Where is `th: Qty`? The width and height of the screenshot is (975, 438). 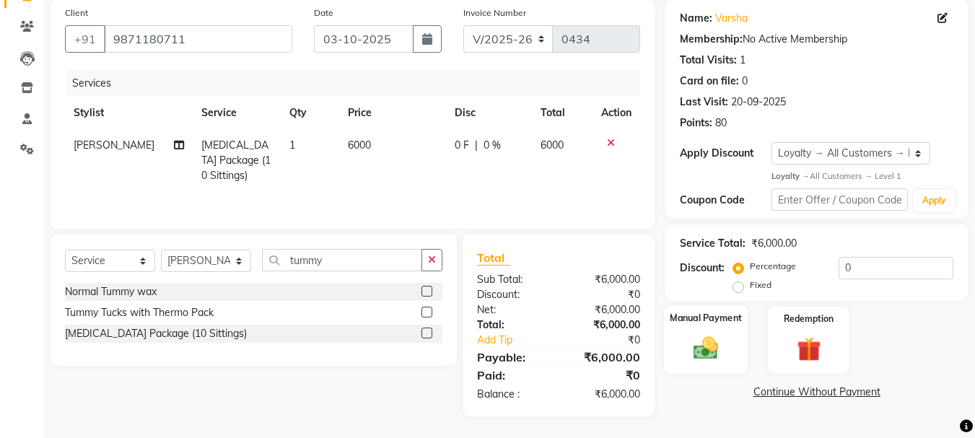
th: Qty is located at coordinates (310, 113).